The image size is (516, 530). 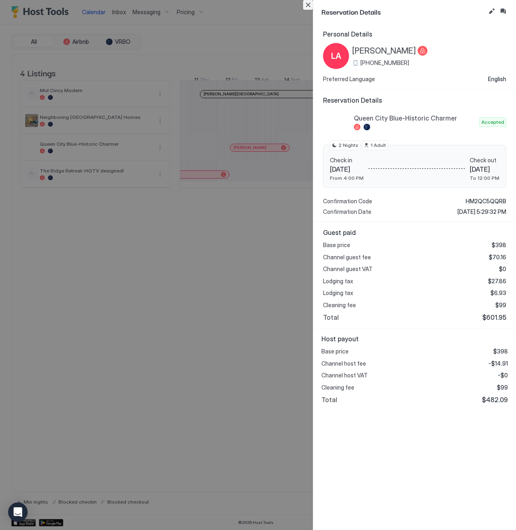 What do you see at coordinates (494, 318) in the screenshot?
I see `span: $601.95` at bounding box center [494, 318].